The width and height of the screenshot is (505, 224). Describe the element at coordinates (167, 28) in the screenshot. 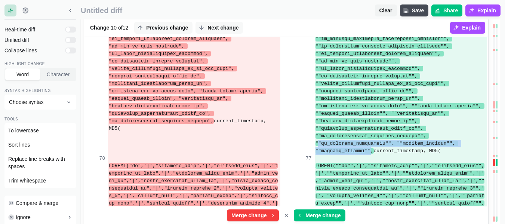

I see `span: Previous change` at that location.